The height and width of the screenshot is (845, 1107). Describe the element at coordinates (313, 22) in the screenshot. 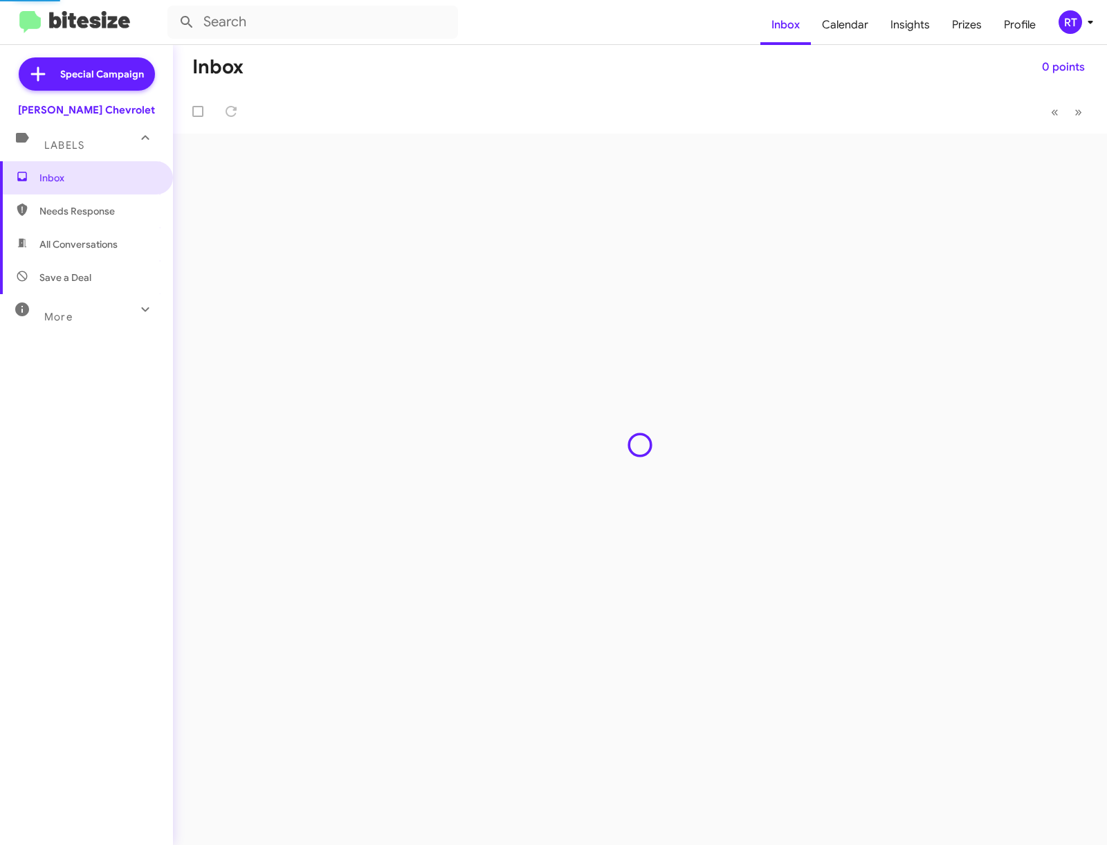

I see `input: Search` at that location.